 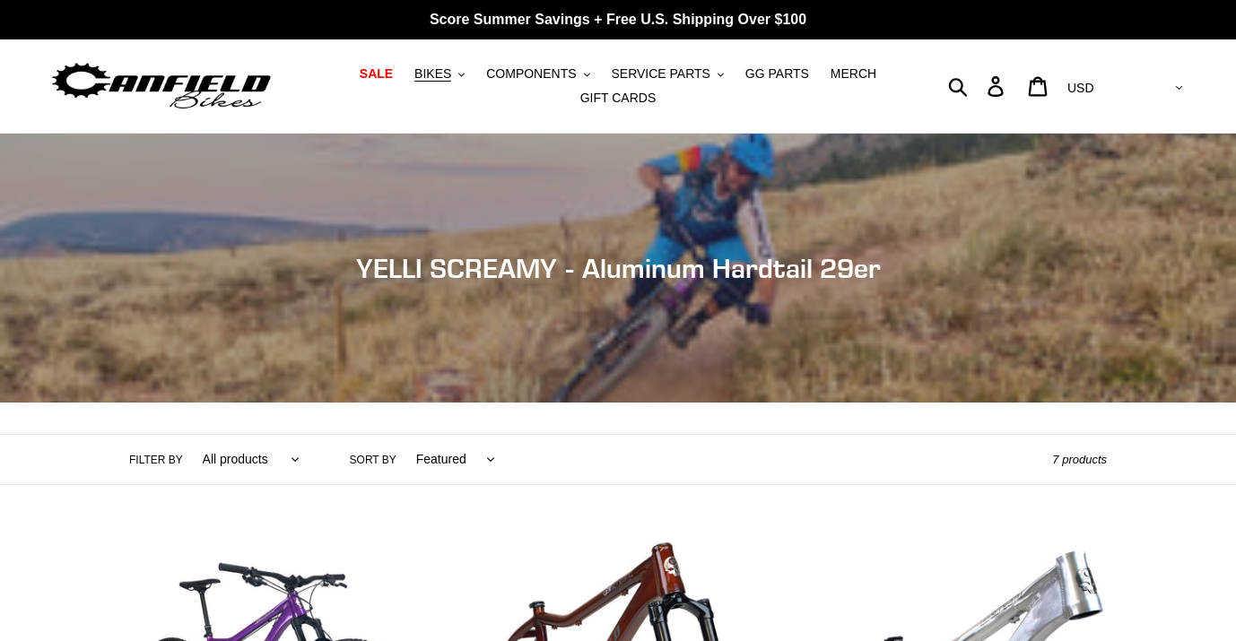 I want to click on label: Sort by, so click(x=373, y=460).